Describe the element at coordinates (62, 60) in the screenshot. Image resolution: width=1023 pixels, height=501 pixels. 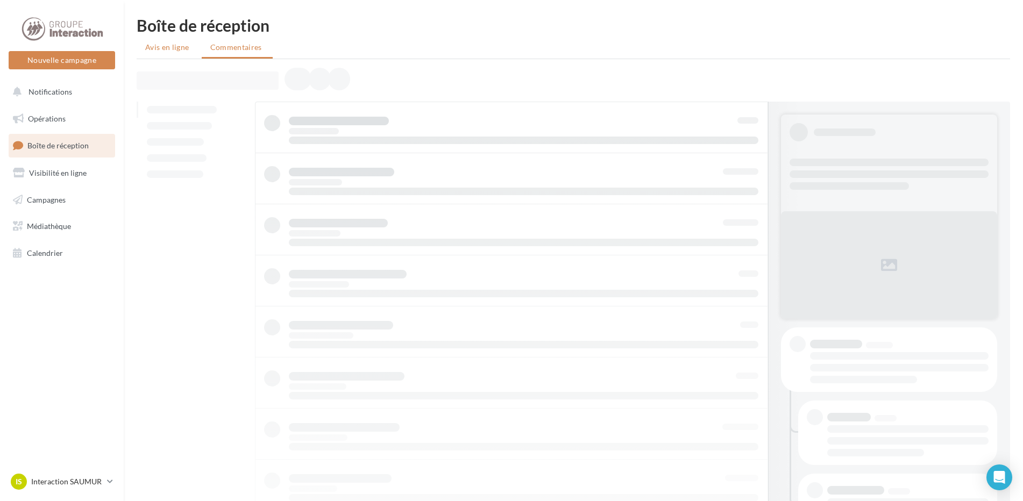
I see `button: Nouvelle campagne` at that location.